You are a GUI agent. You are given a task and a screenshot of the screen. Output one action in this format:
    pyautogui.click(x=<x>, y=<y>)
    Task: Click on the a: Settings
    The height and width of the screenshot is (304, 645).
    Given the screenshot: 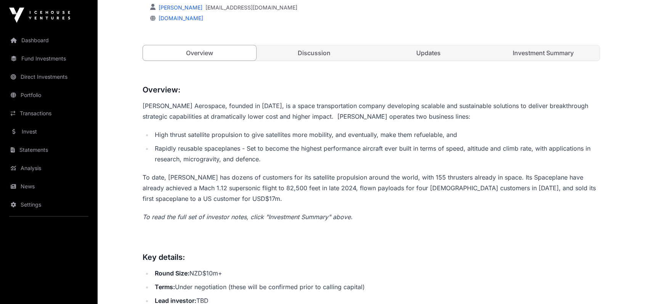 What is the action you would take?
    pyautogui.click(x=49, y=205)
    